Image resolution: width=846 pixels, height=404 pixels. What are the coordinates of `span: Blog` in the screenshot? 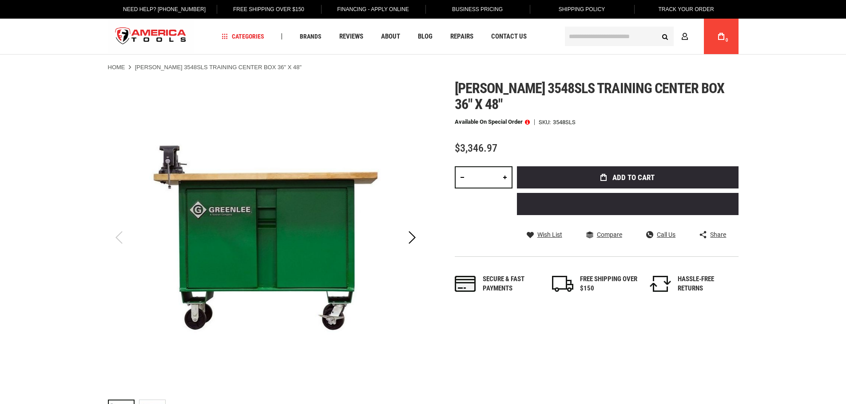 It's located at (425, 36).